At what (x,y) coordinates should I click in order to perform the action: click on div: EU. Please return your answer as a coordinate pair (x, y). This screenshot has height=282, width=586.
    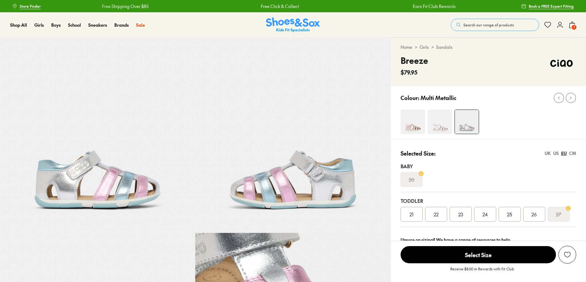
    Looking at the image, I should click on (564, 153).